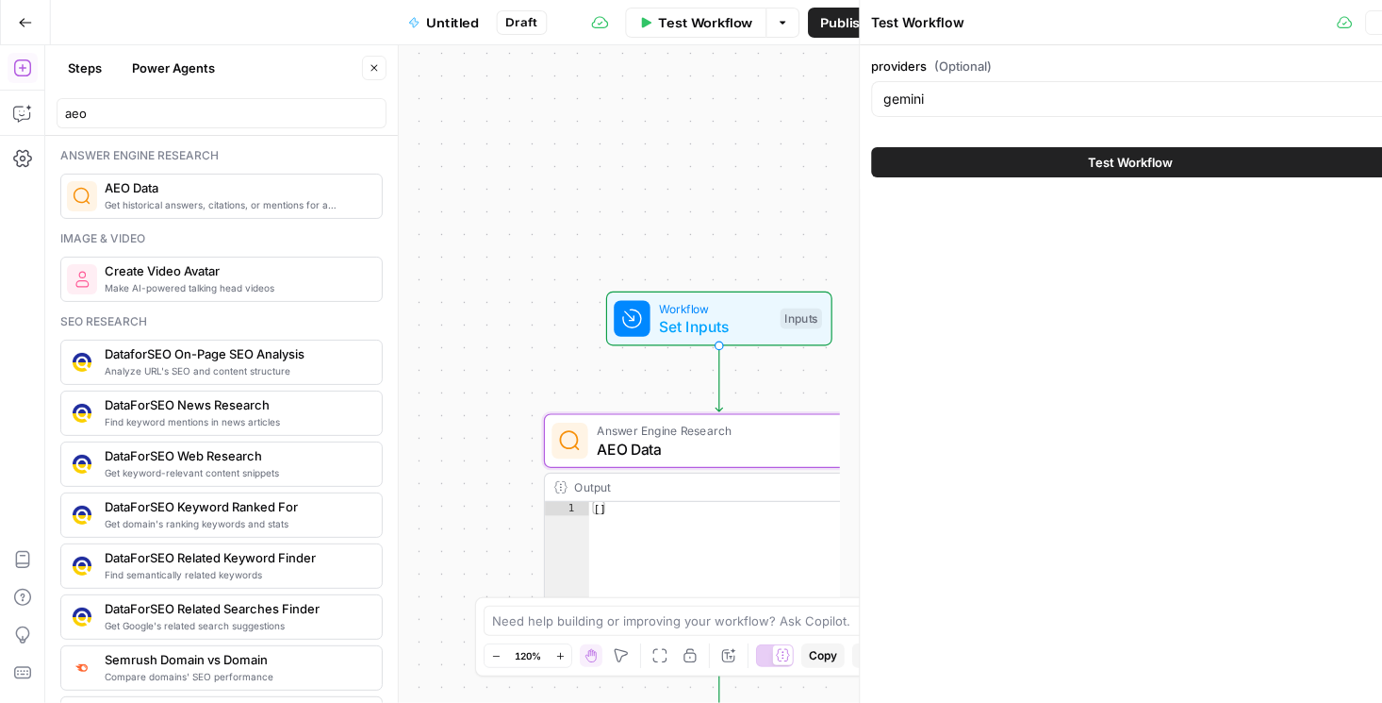 The image size is (1382, 703). I want to click on div: Output, so click(703, 487).